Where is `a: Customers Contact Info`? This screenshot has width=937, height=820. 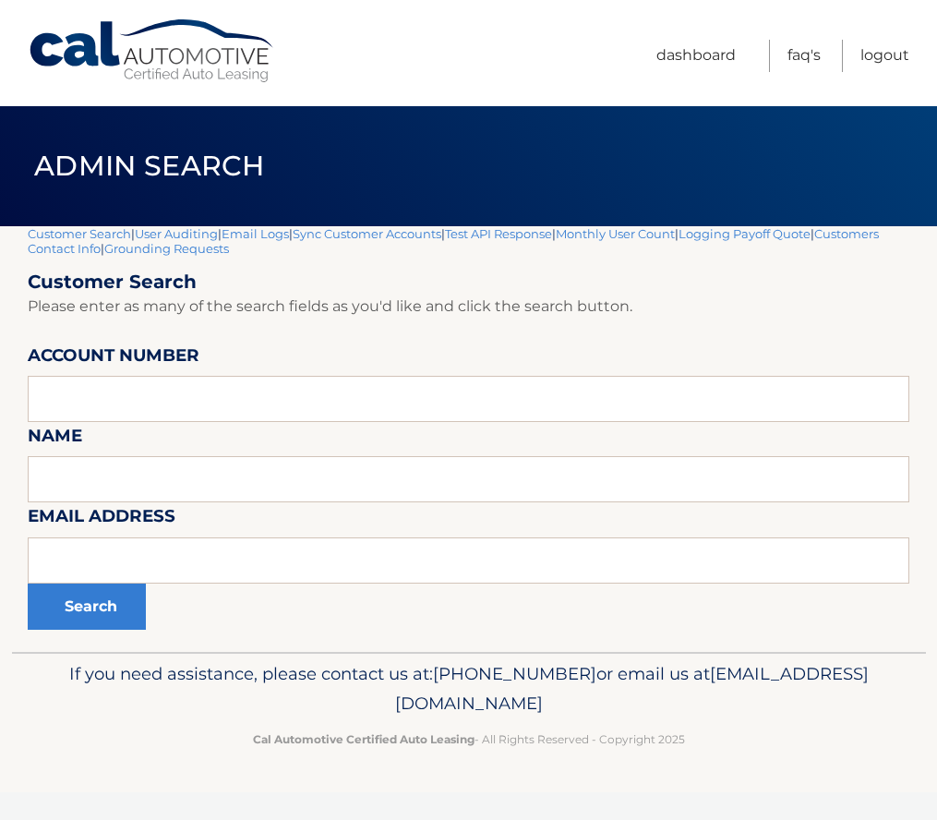 a: Customers Contact Info is located at coordinates (453, 241).